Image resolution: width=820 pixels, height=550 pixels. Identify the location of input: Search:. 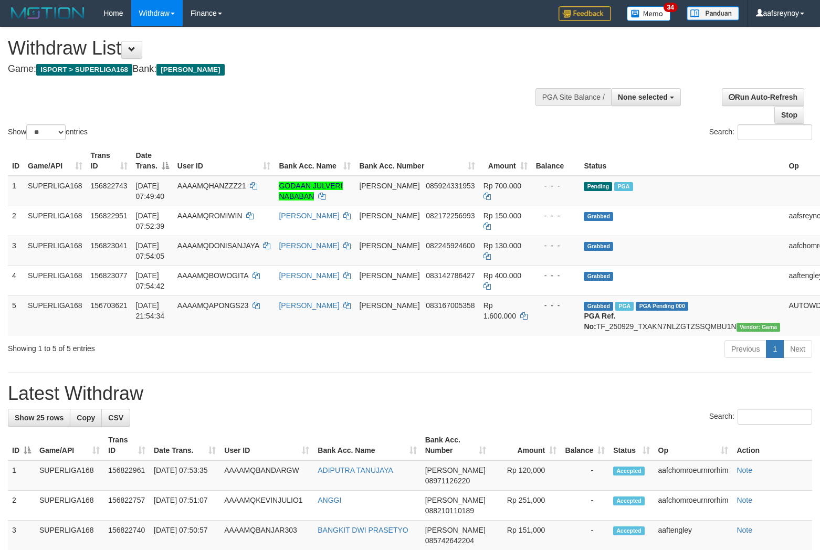
(775, 417).